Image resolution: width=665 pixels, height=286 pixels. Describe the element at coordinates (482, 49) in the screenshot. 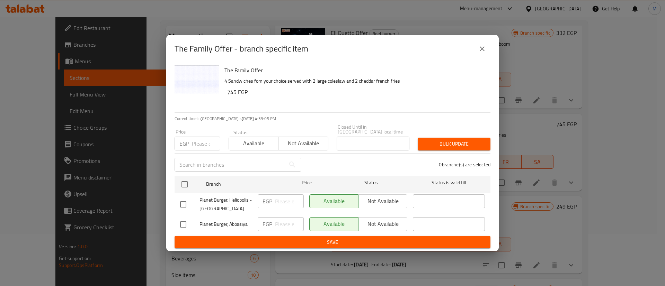

I see `button: close` at that location.